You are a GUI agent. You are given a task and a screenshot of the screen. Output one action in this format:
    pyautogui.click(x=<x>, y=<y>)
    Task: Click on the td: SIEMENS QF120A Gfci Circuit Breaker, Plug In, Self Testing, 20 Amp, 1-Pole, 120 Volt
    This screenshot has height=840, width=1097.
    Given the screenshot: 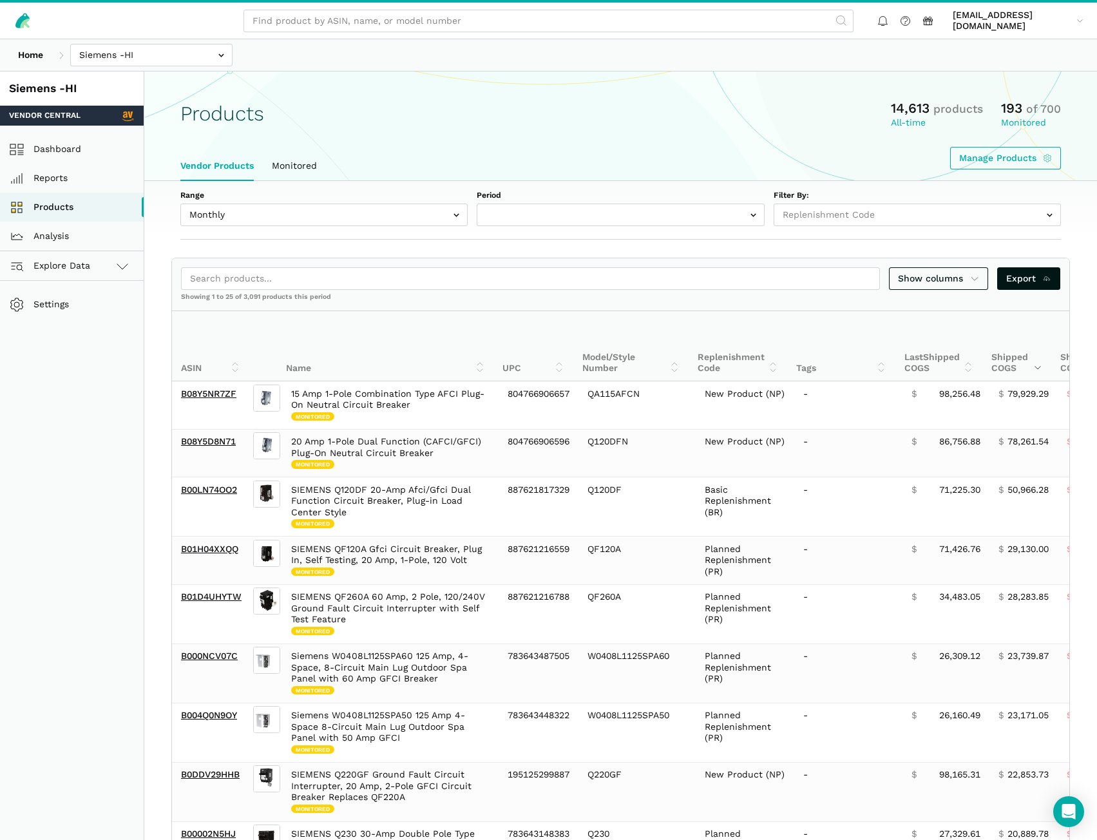 What is the action you would take?
    pyautogui.click(x=390, y=560)
    